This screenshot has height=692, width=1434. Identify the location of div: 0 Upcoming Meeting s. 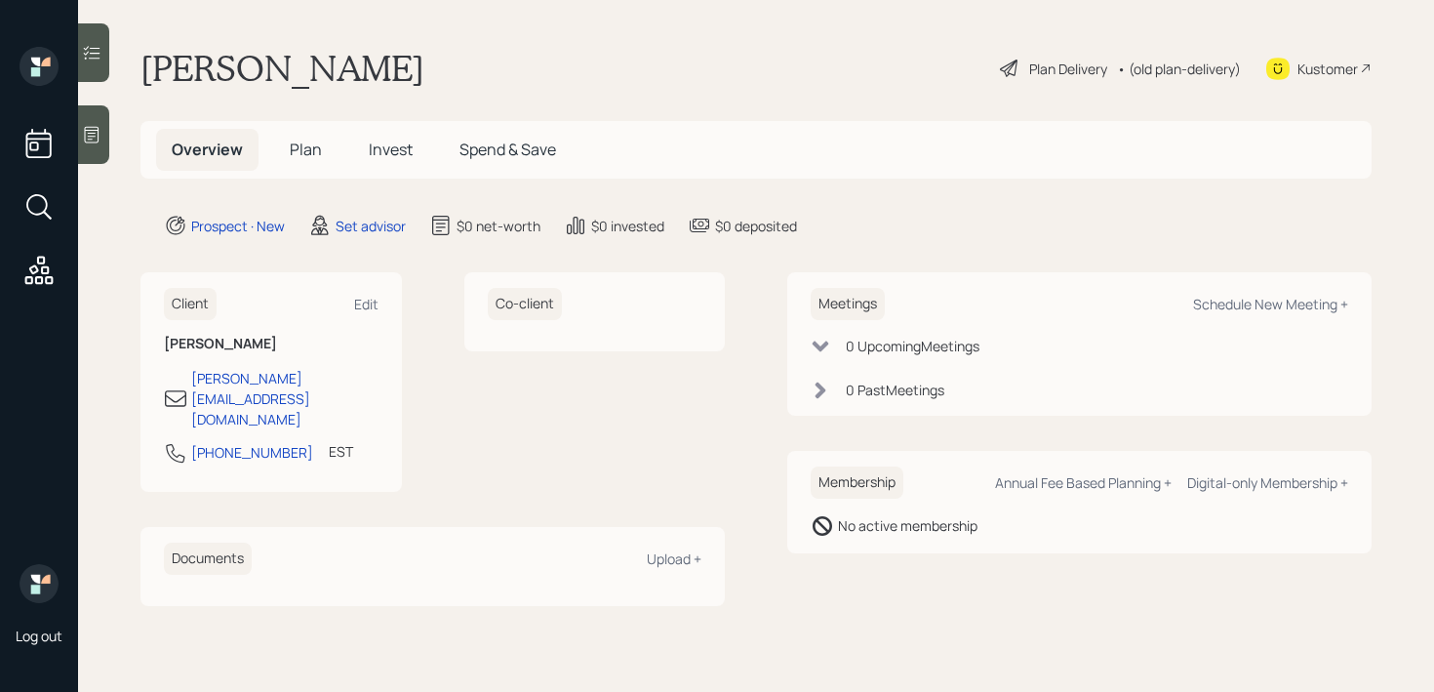
(912, 345).